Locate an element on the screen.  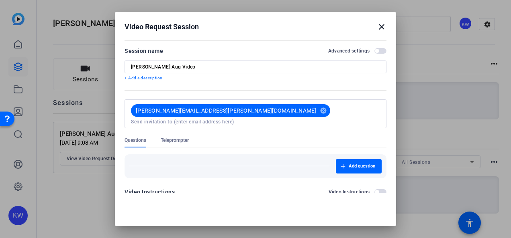
div: Video Request Session is located at coordinates (255, 27).